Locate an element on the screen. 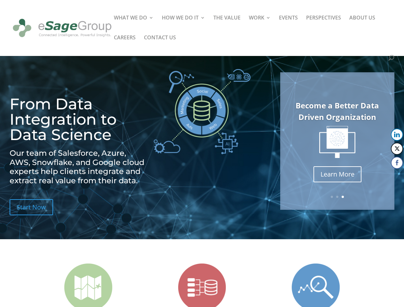 This screenshot has width=404, height=307. a: HOW WE DO IT is located at coordinates (183, 25).